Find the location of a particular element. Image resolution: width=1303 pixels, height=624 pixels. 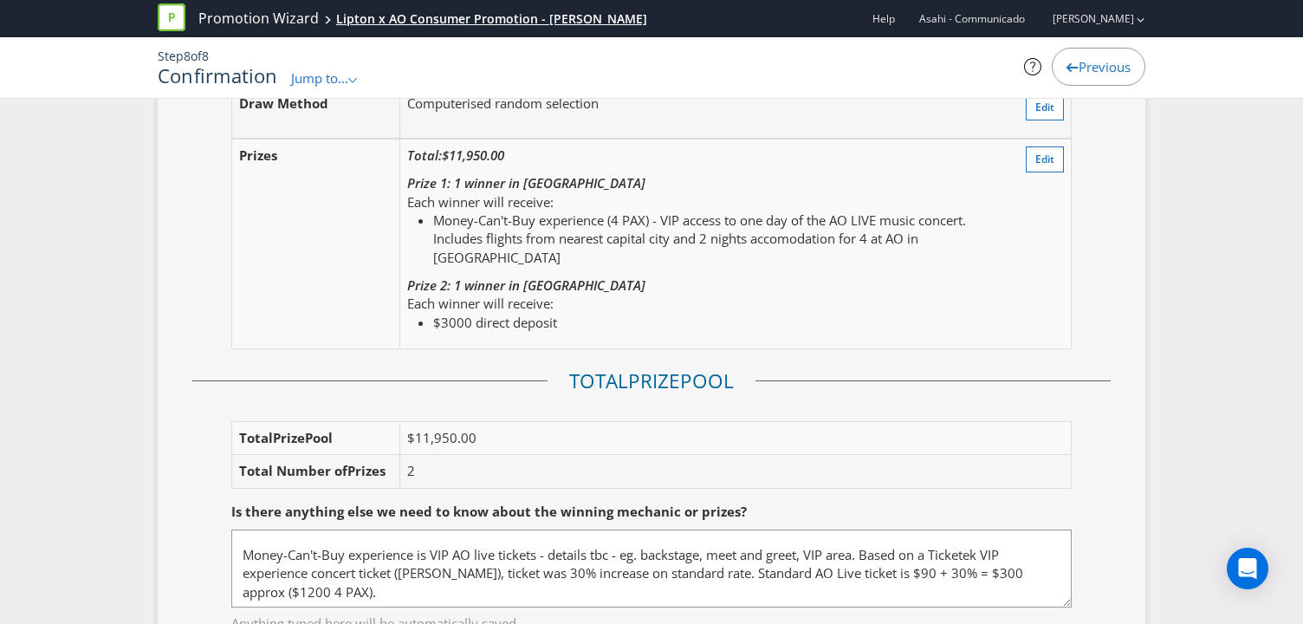

span: Total Number of is located at coordinates (293, 470).